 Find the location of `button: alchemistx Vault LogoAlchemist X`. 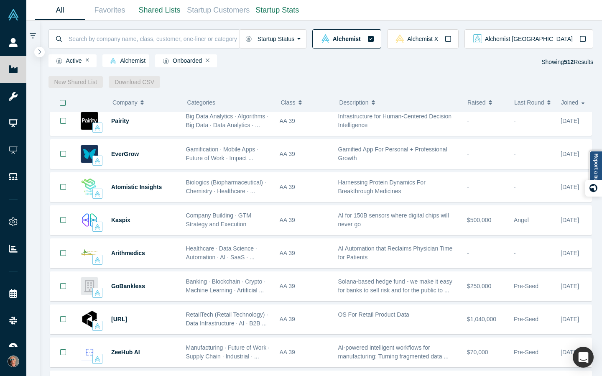

button: alchemistx Vault LogoAlchemist X is located at coordinates (422, 39).